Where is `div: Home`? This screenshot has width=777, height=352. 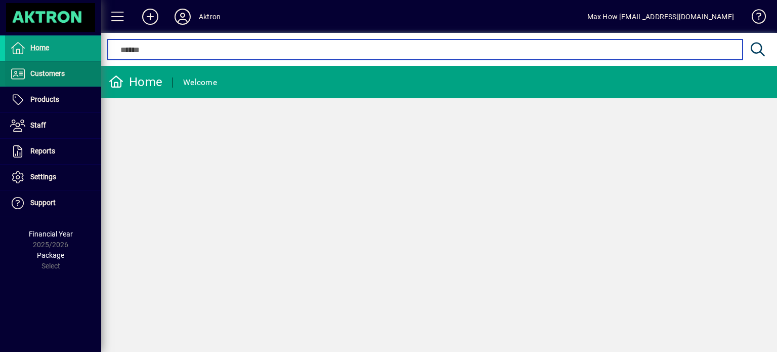
div: Home is located at coordinates (136, 82).